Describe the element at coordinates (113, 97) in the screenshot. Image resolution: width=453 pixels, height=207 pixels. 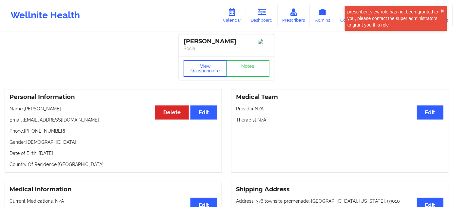
I see `h3: Personal Information` at that location.